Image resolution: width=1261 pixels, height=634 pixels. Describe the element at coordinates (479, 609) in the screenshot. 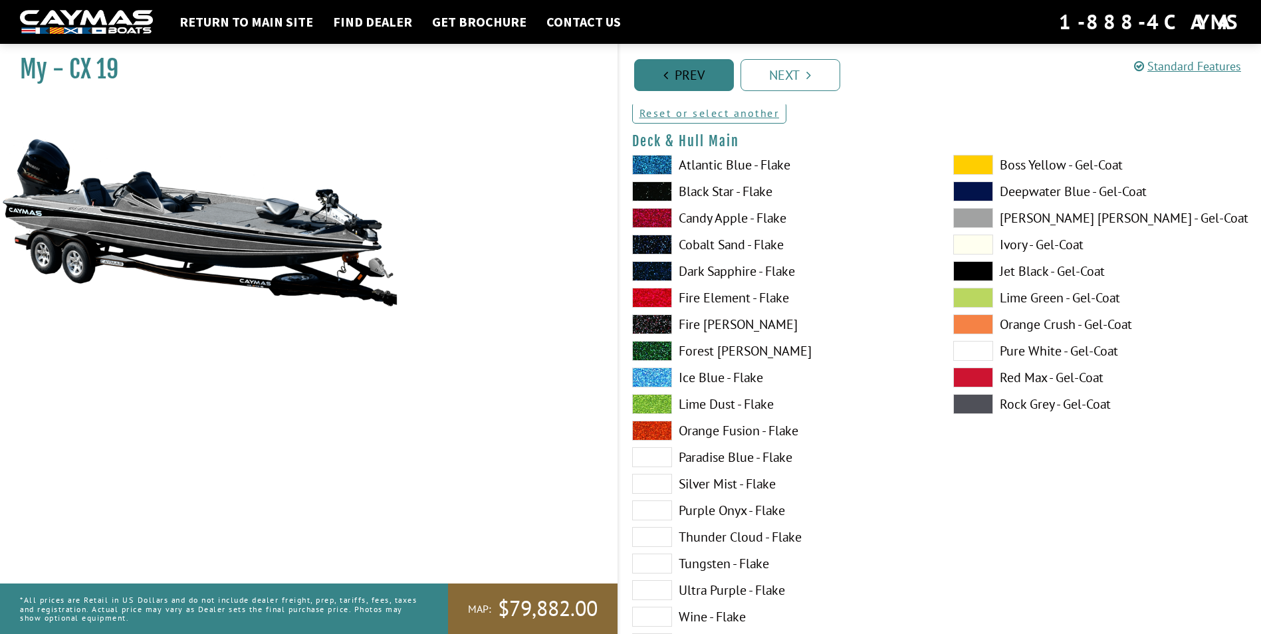

I see `span: MAP:` at that location.